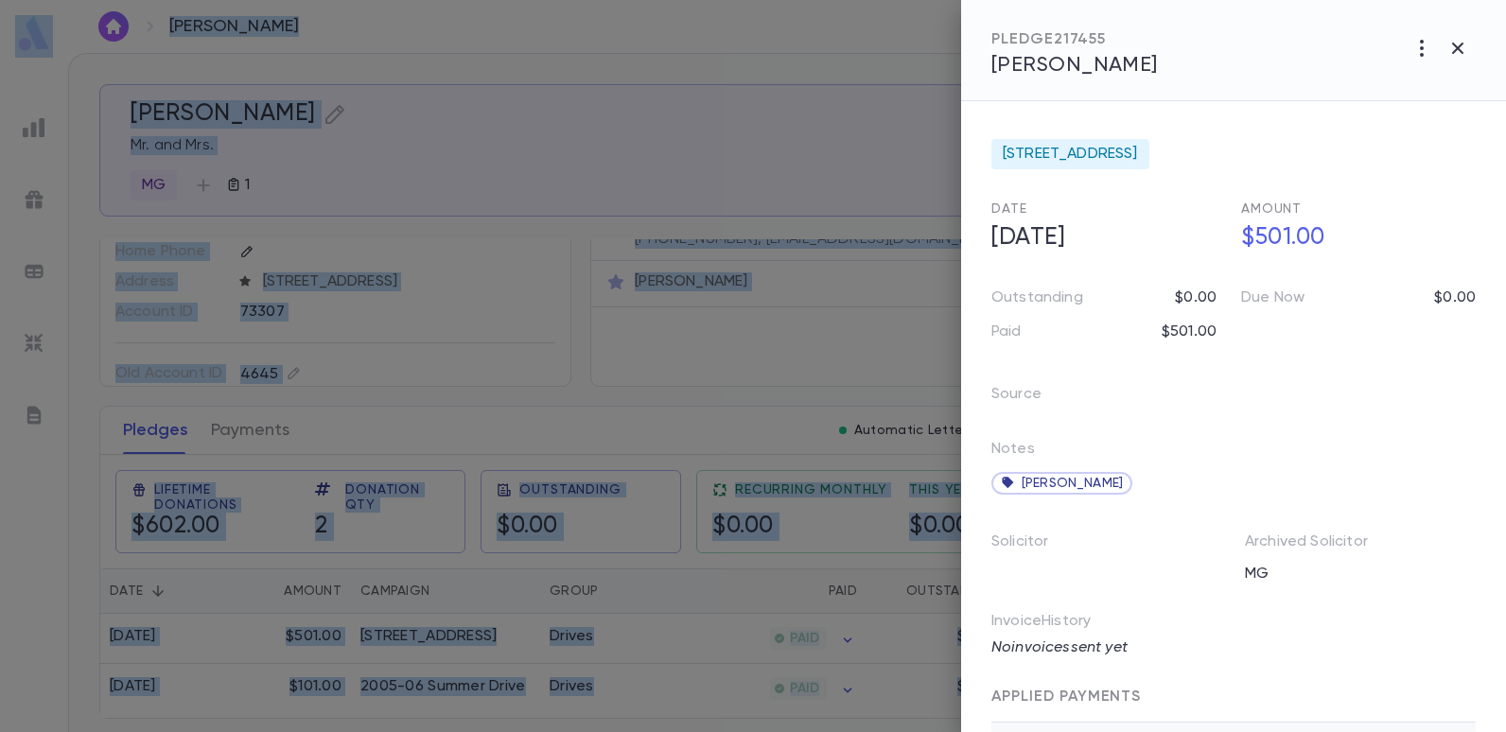  Describe the element at coordinates (1013, 453) in the screenshot. I see `p: Notes` at that location.